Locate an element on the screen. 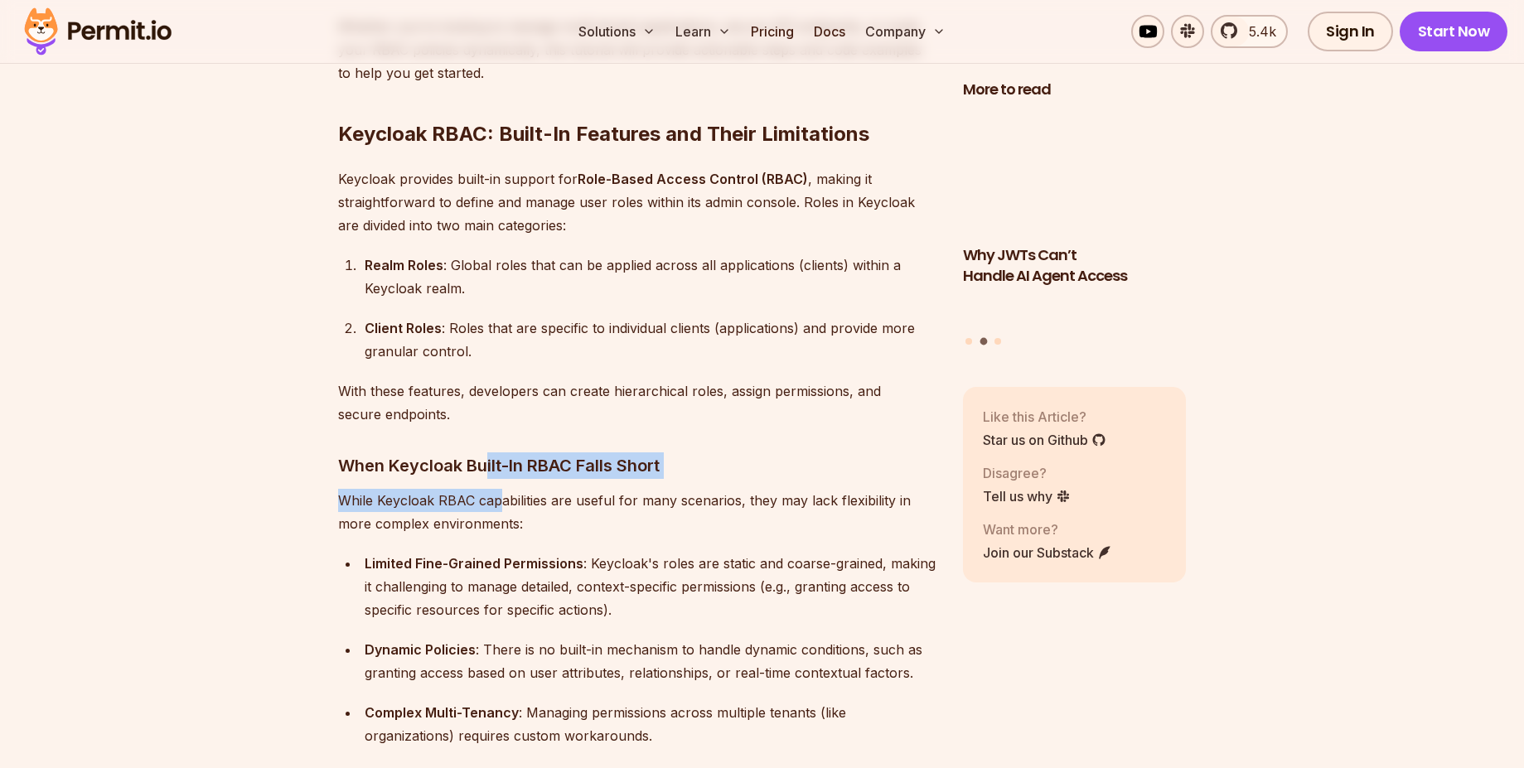 The height and width of the screenshot is (768, 1524). img: Why JWTs Can’t Handle AI Agent Access is located at coordinates (1075, 173).